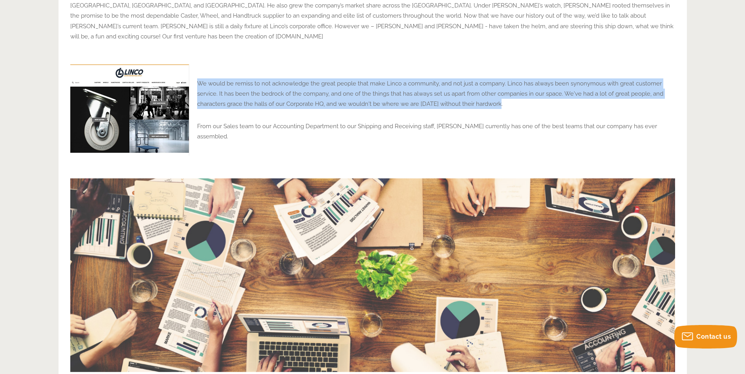  What do you see at coordinates (705, 337) in the screenshot?
I see `button: Contact us` at bounding box center [705, 337].